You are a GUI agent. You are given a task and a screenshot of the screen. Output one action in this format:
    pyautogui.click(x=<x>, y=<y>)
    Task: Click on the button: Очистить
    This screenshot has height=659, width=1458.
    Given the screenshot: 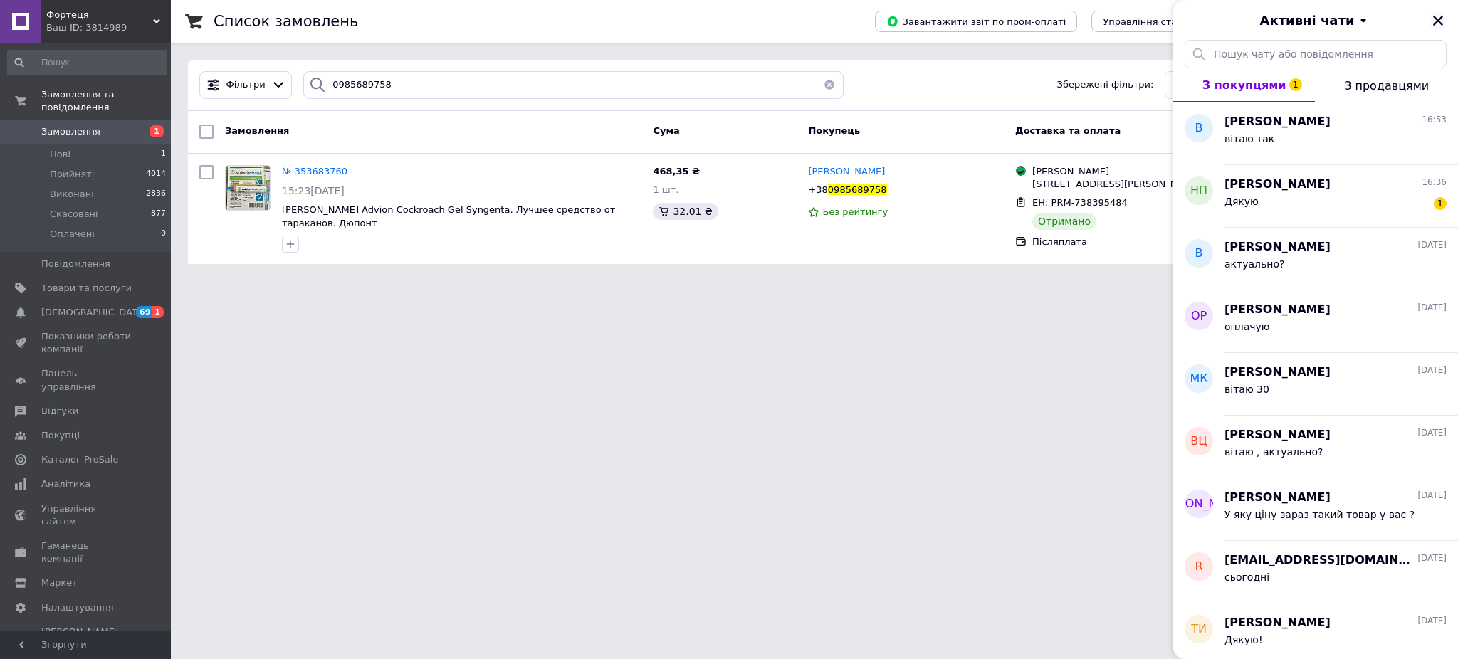 What is the action you would take?
    pyautogui.click(x=829, y=85)
    